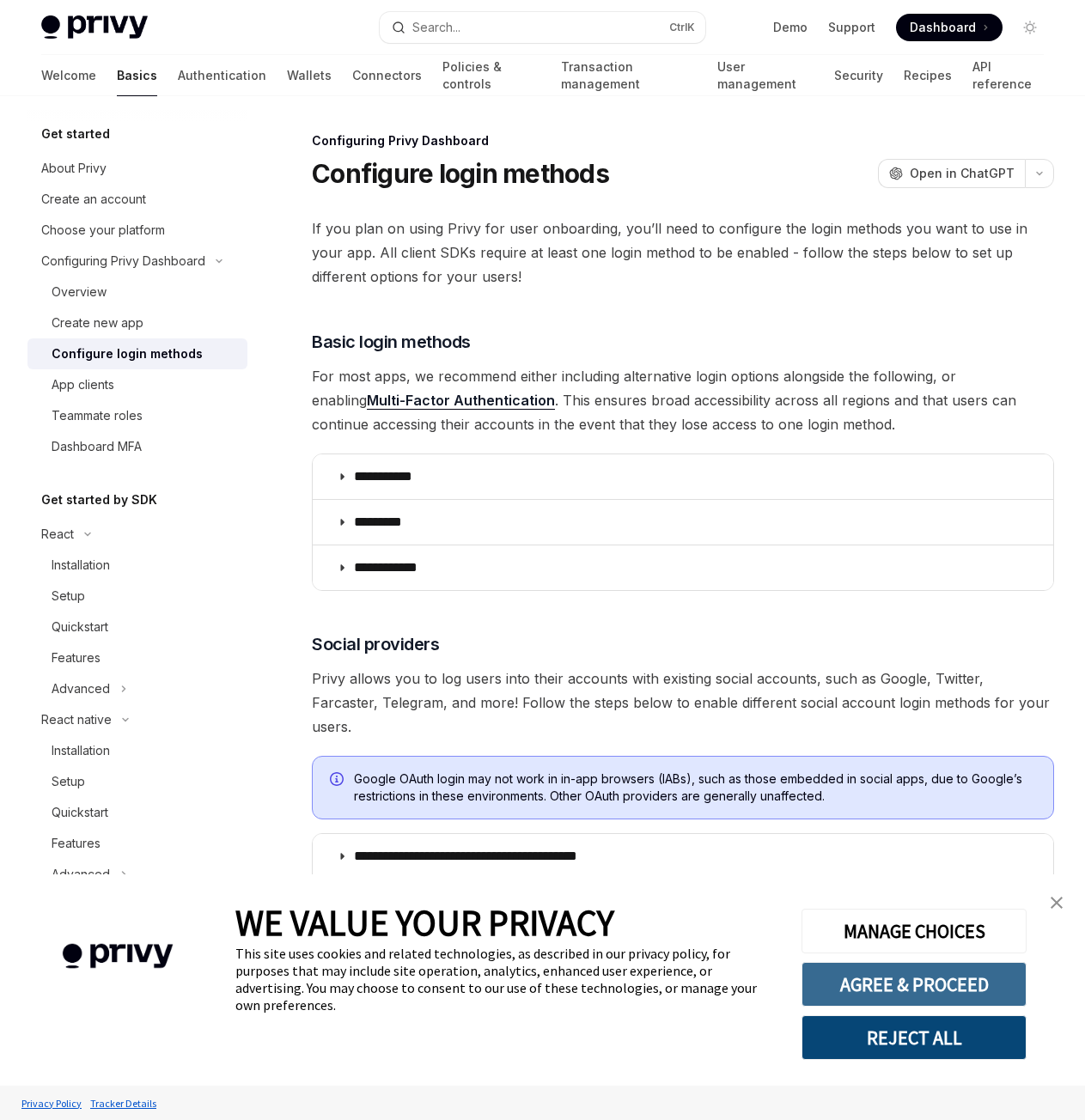 The width and height of the screenshot is (1085, 1120). What do you see at coordinates (859, 76) in the screenshot?
I see `a: Security` at bounding box center [859, 76].